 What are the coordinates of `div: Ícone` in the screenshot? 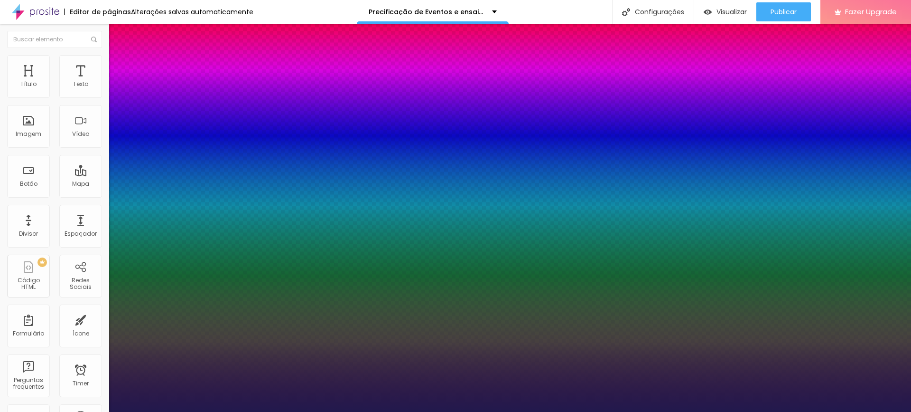 It's located at (81, 333).